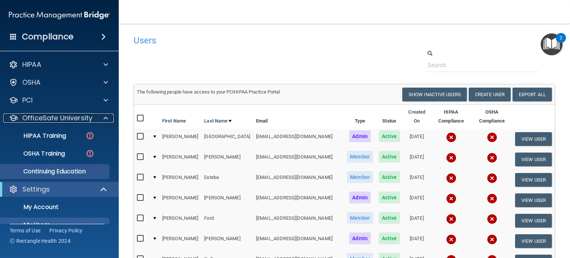 This screenshot has width=570, height=258. What do you see at coordinates (434, 94) in the screenshot?
I see `button: Show Inactive Users` at bounding box center [434, 94].